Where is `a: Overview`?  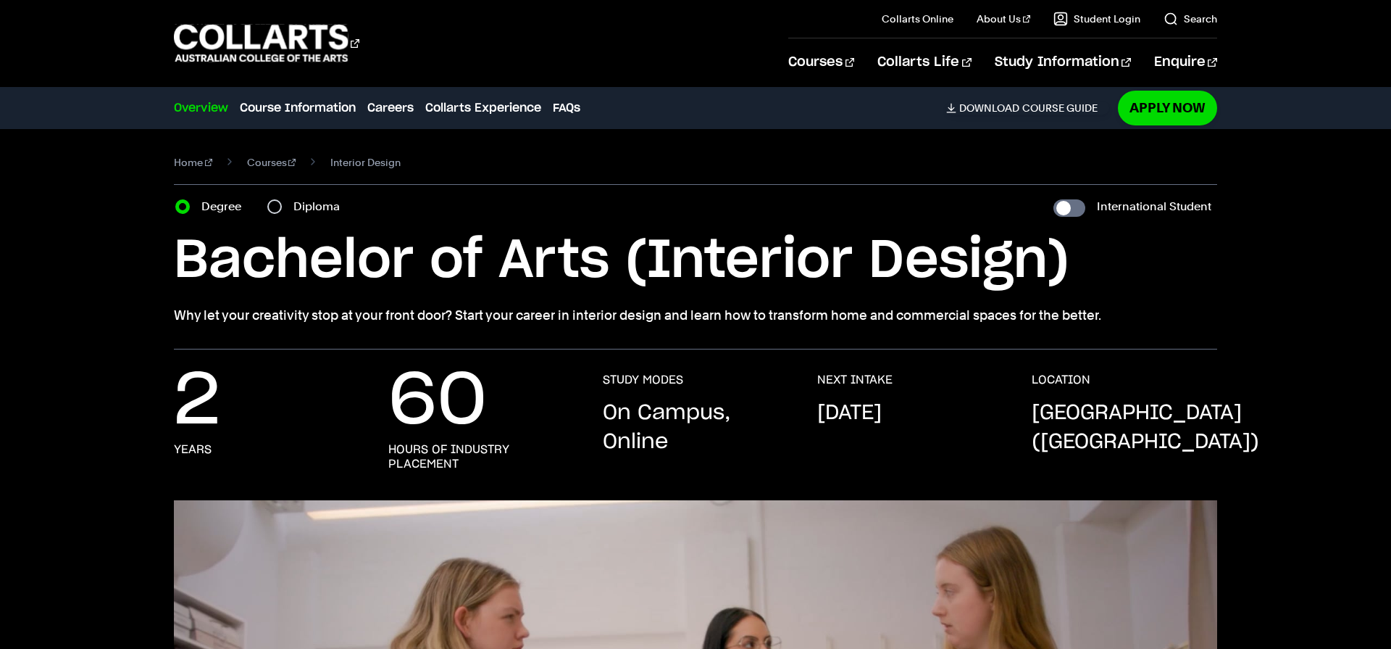
a: Overview is located at coordinates (201, 108).